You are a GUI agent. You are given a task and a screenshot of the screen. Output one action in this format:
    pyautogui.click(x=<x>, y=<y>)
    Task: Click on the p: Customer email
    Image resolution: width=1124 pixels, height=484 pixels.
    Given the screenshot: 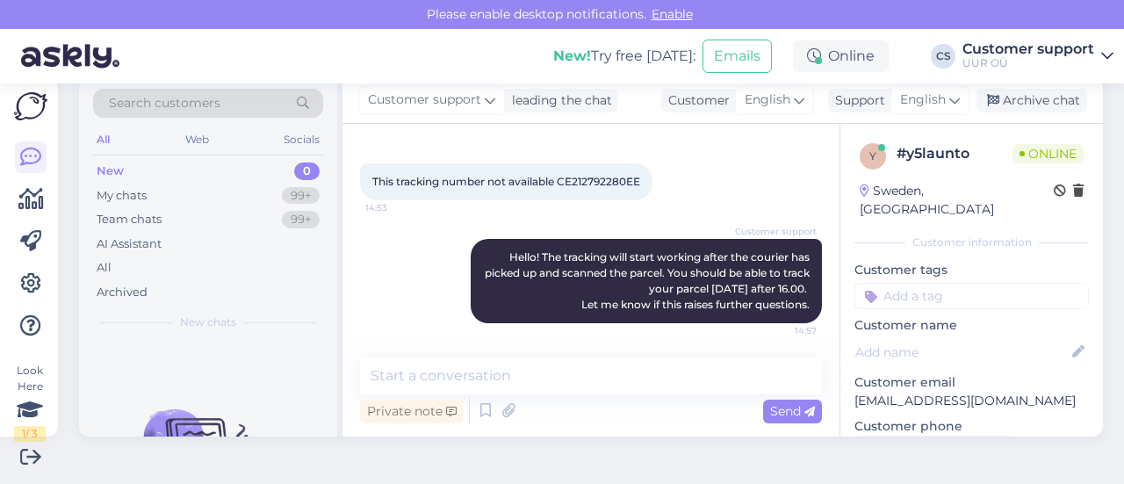 What is the action you would take?
    pyautogui.click(x=971, y=382)
    